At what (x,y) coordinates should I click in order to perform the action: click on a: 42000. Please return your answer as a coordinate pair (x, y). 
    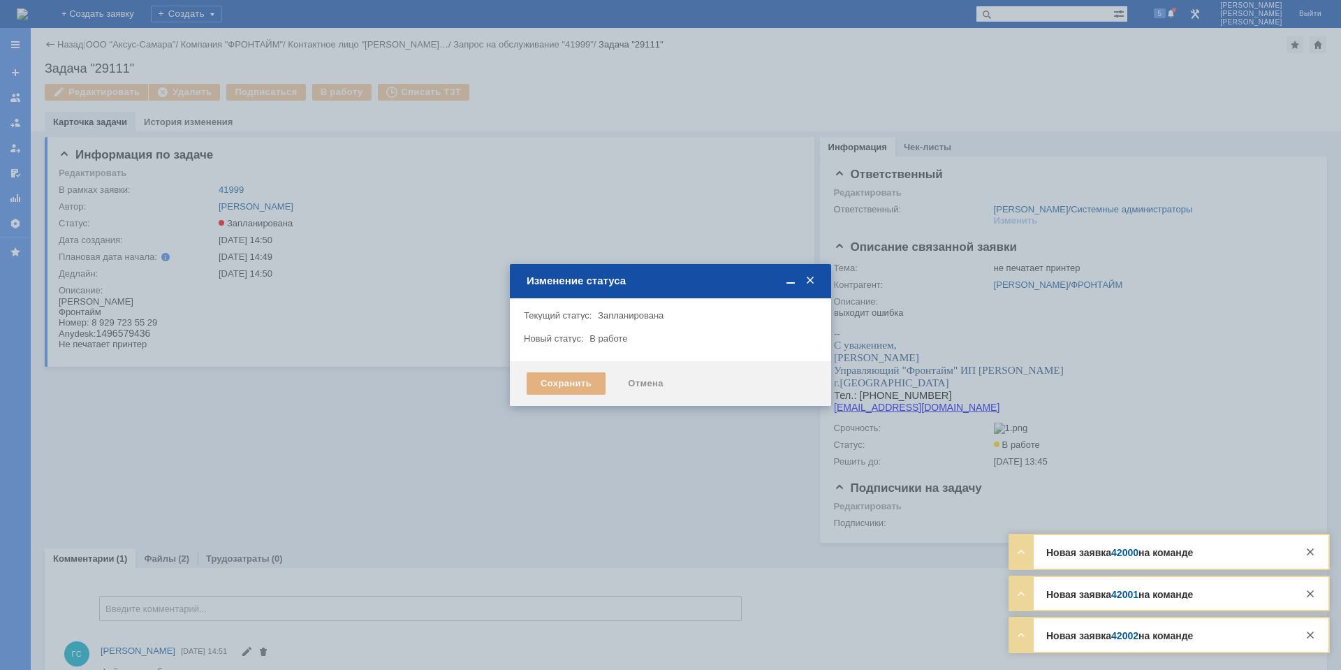
    Looking at the image, I should click on (1124, 552).